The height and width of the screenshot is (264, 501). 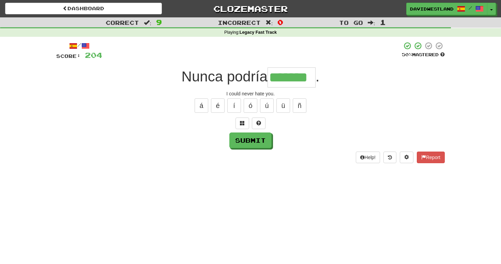 What do you see at coordinates (280, 22) in the screenshot?
I see `span: 0` at bounding box center [280, 22].